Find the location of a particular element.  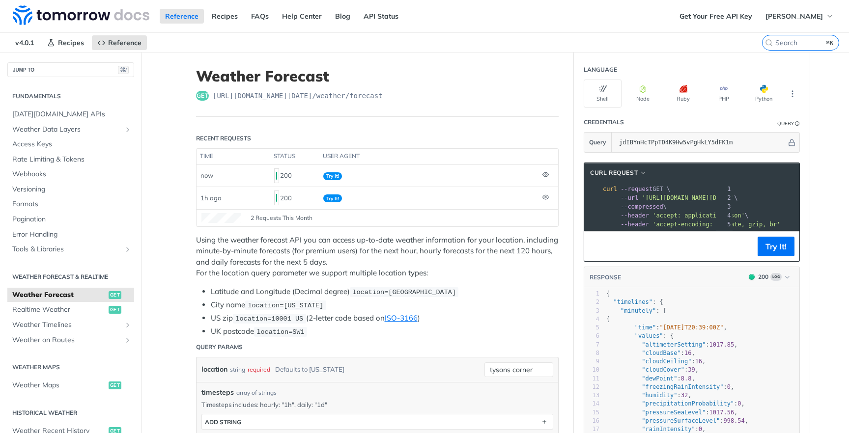

span: "timelines" is located at coordinates (632, 302).